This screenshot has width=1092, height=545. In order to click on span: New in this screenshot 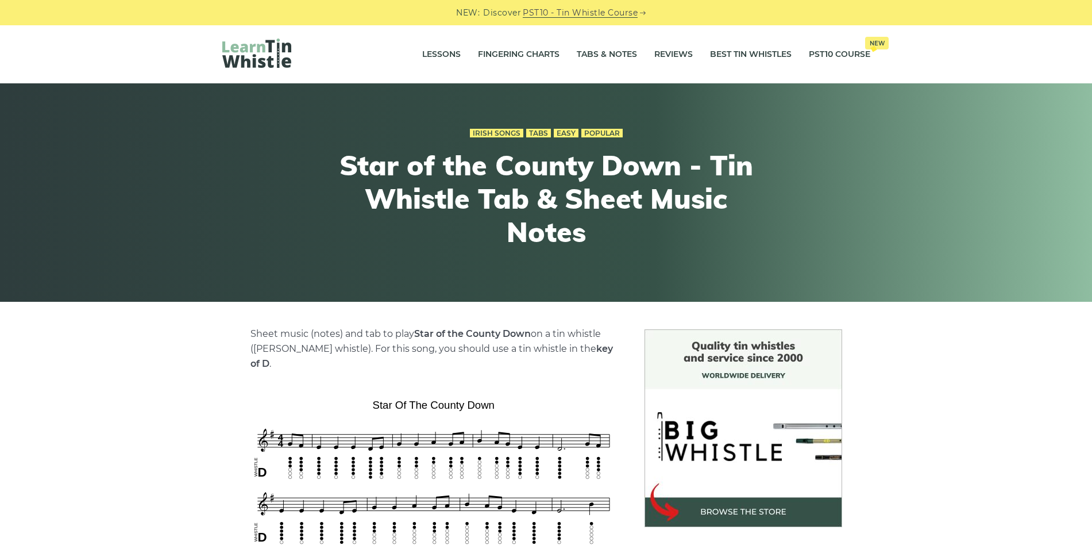, I will do `click(877, 43)`.